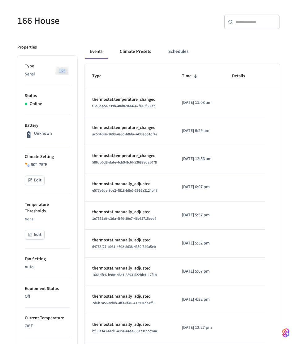  What do you see at coordinates (47, 165) in the screenshot?
I see `div: 50 ° - 75 °F` at bounding box center [47, 165].